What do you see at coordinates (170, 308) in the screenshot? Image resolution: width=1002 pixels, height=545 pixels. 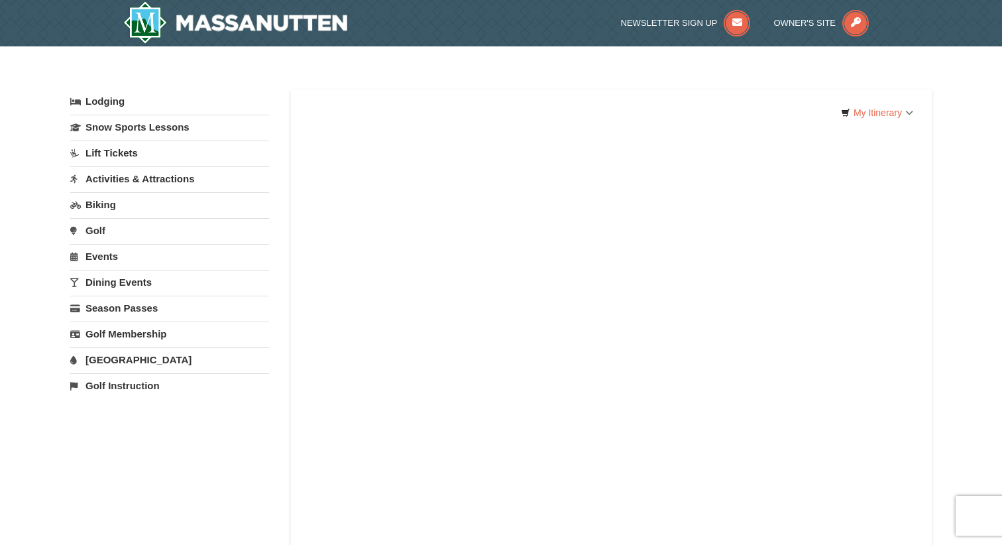 I see `a: Season Passes` at bounding box center [170, 308].